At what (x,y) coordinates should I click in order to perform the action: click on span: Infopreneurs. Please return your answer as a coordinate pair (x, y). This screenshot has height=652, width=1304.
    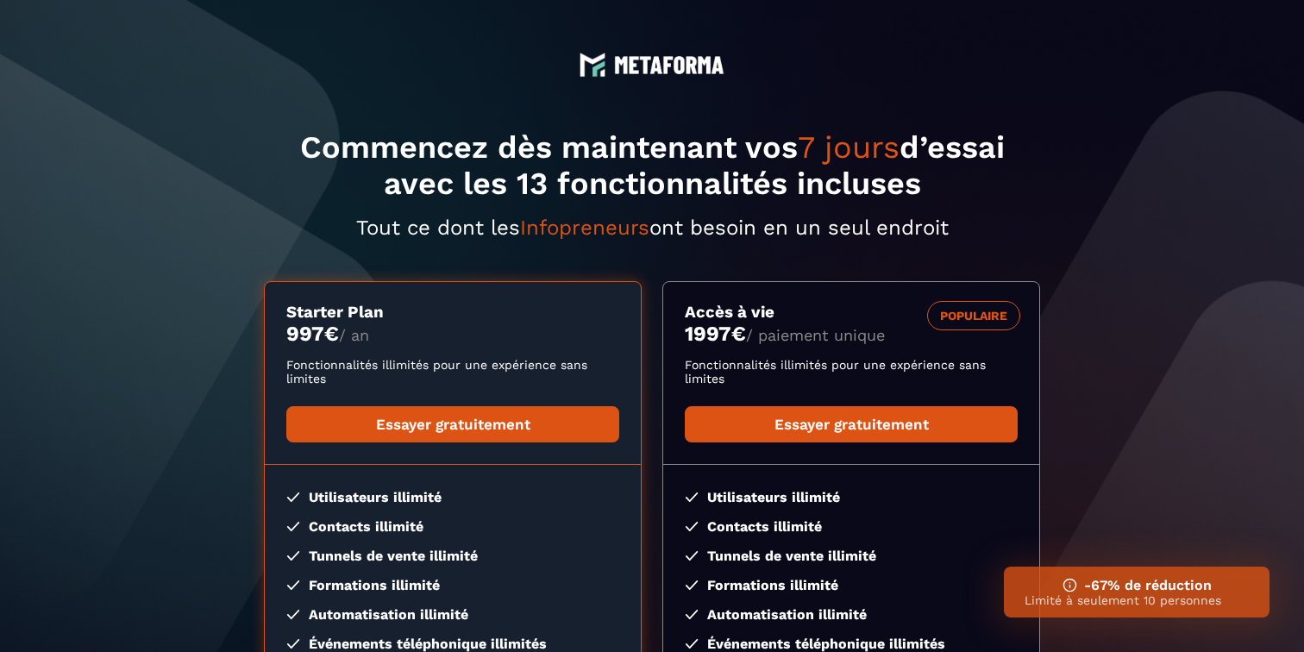
    Looking at the image, I should click on (585, 228).